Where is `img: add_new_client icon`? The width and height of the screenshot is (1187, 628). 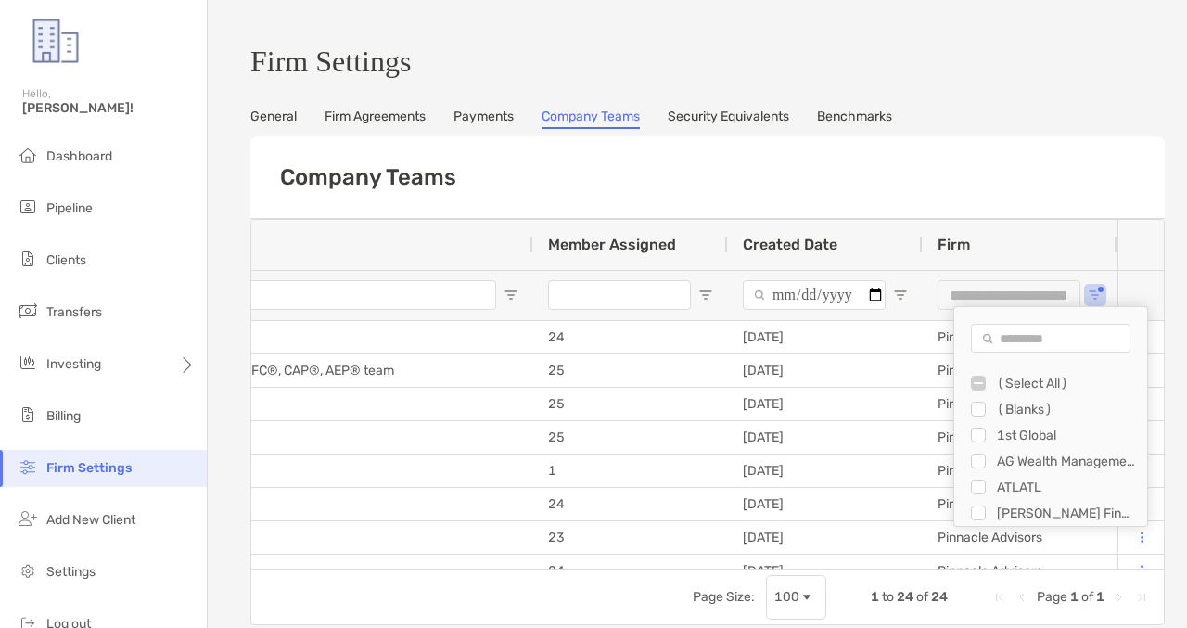 img: add_new_client icon is located at coordinates (28, 519).